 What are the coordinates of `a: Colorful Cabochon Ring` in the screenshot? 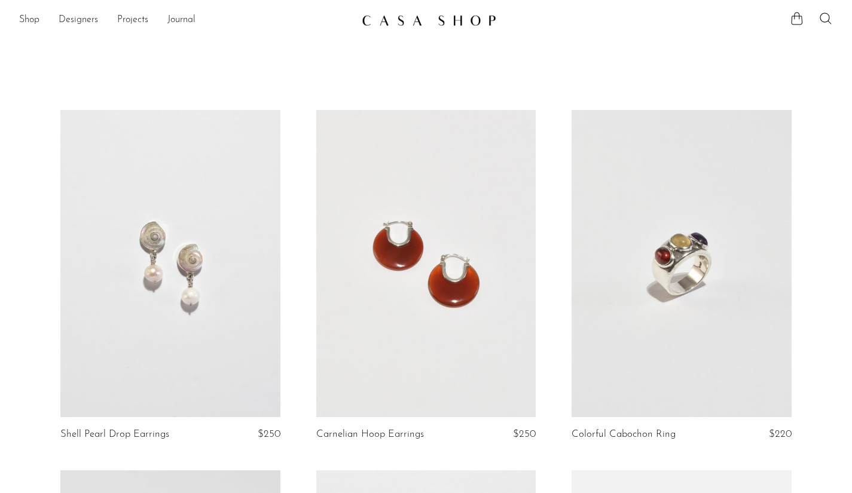 It's located at (623, 434).